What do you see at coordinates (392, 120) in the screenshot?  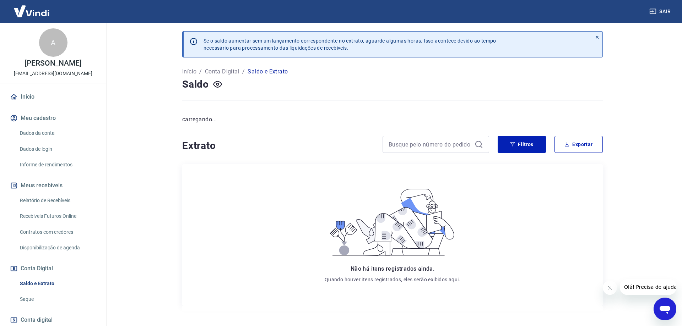 I see `p: carregando...` at bounding box center [392, 120].